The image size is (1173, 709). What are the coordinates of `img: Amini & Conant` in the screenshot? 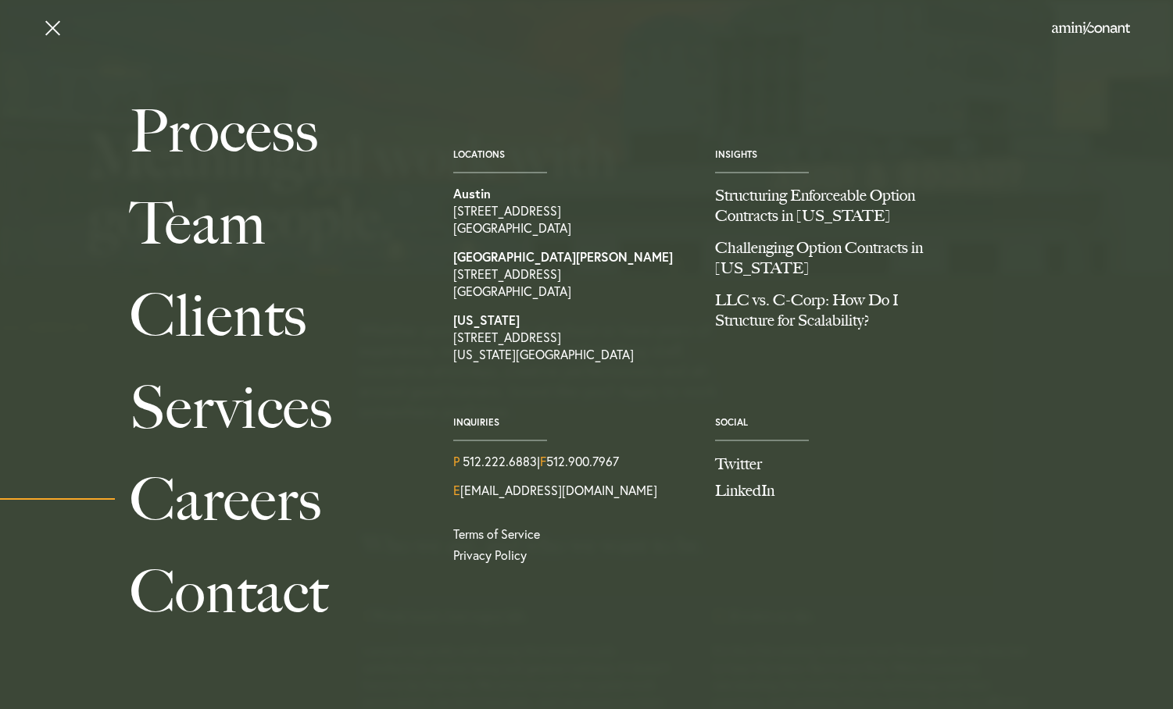 It's located at (1091, 28).